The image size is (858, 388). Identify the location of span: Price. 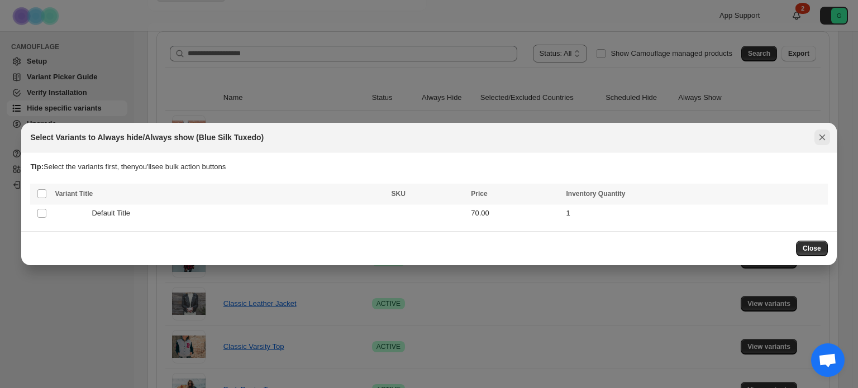
(479, 194).